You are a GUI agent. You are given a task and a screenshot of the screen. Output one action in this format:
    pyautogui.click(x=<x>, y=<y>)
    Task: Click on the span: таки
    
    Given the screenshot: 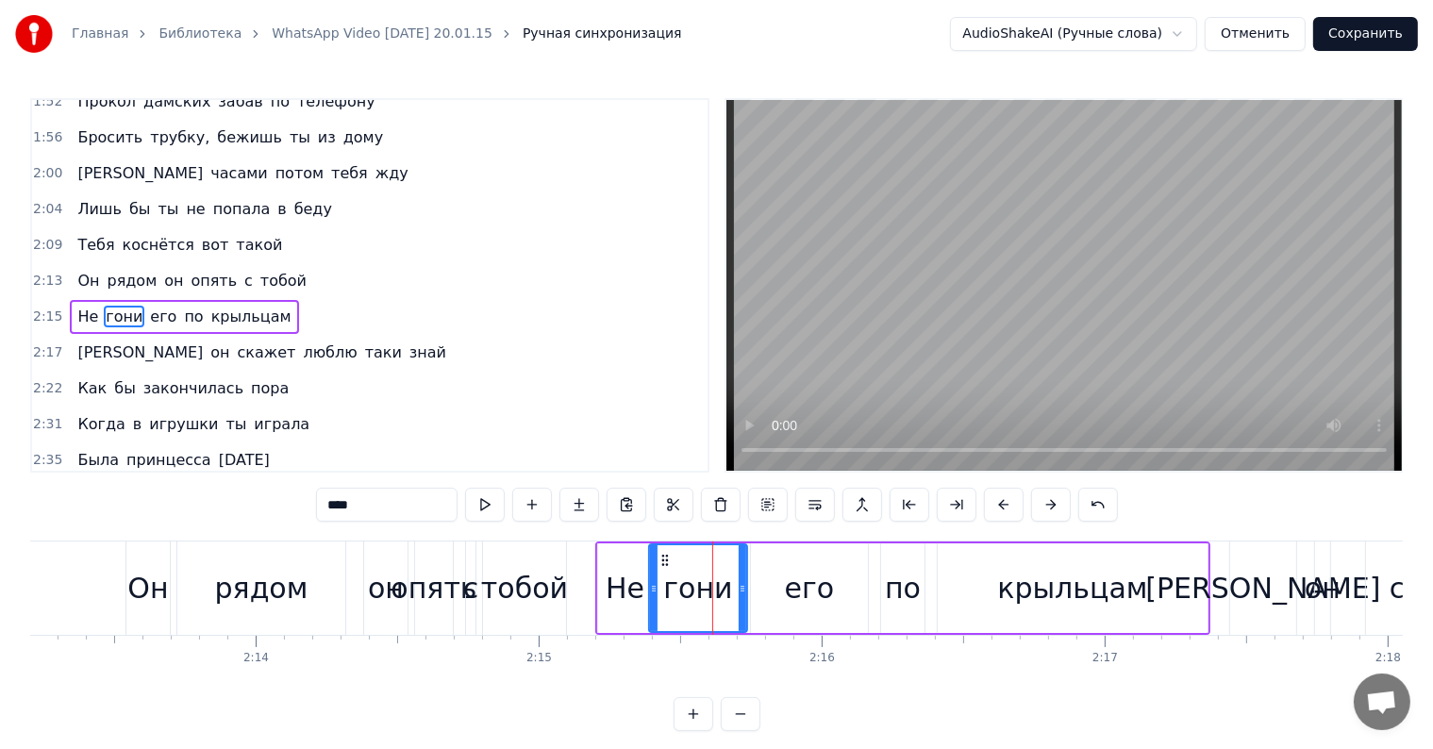 What is the action you would take?
    pyautogui.click(x=383, y=352)
    